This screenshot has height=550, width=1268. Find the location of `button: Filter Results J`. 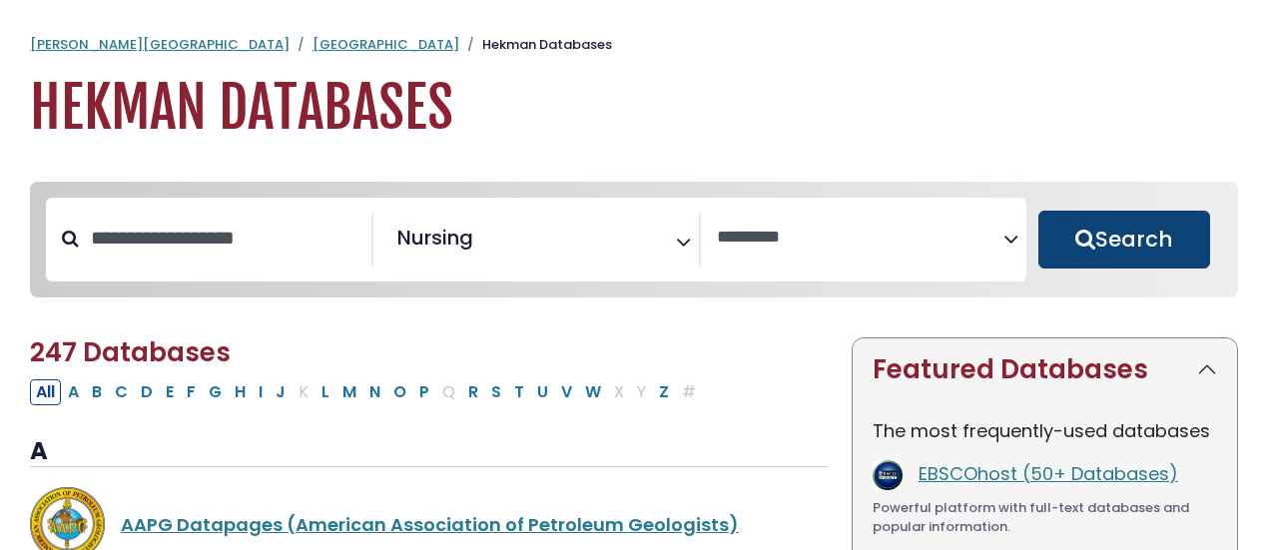

button: Filter Results J is located at coordinates (281, 392).